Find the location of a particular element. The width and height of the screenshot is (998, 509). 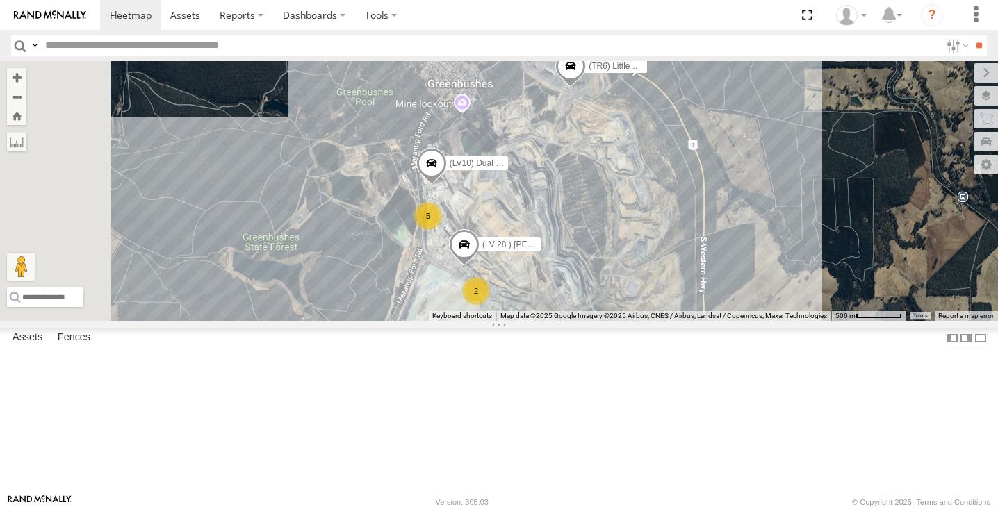

label: Search Filter Options is located at coordinates (956, 45).